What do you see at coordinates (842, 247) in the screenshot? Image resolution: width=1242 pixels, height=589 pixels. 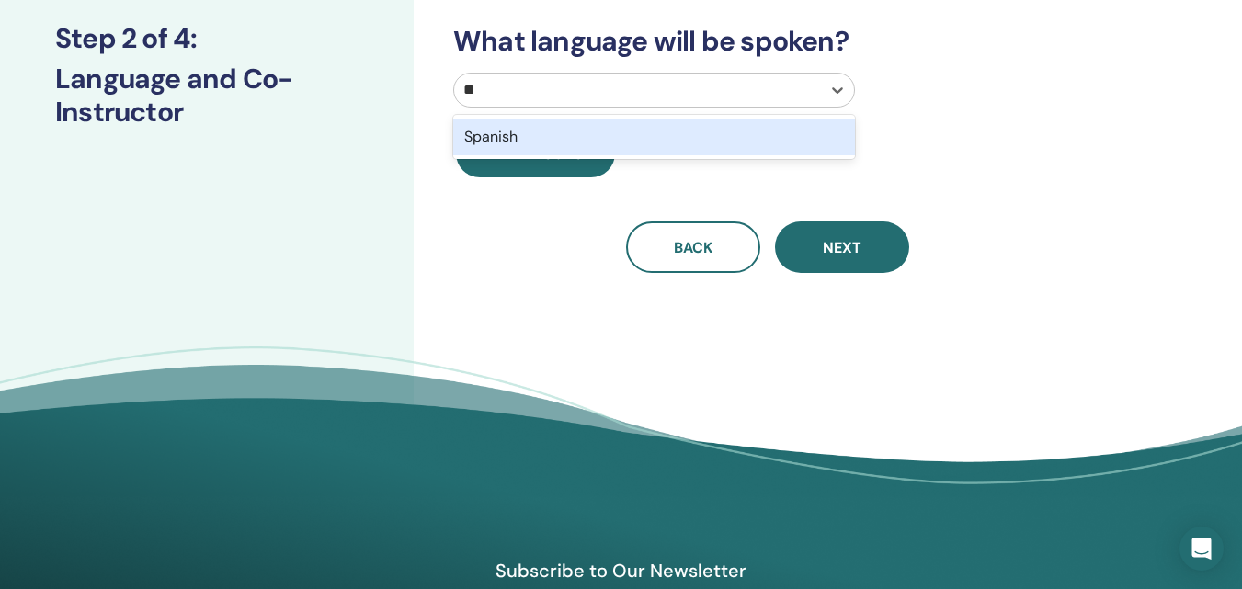 I see `button: Next` at bounding box center [842, 247].